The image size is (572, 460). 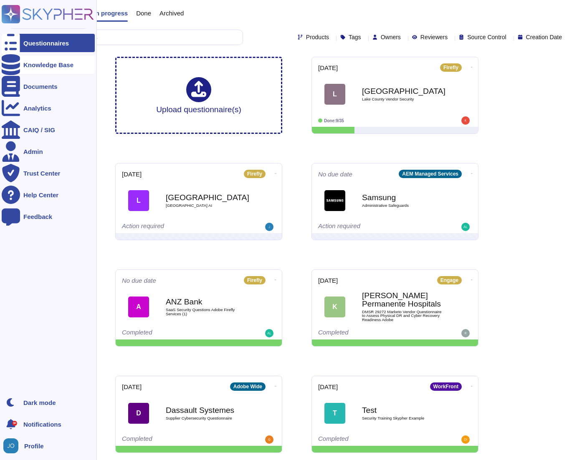 What do you see at coordinates (486, 37) in the screenshot?
I see `span: Source Control` at bounding box center [486, 37].